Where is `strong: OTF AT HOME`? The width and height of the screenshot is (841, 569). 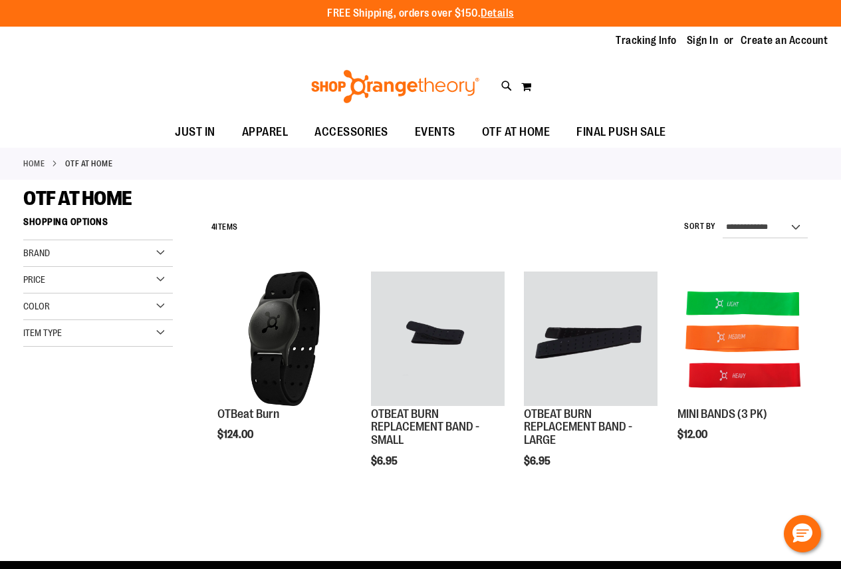
strong: OTF AT HOME is located at coordinates (89, 164).